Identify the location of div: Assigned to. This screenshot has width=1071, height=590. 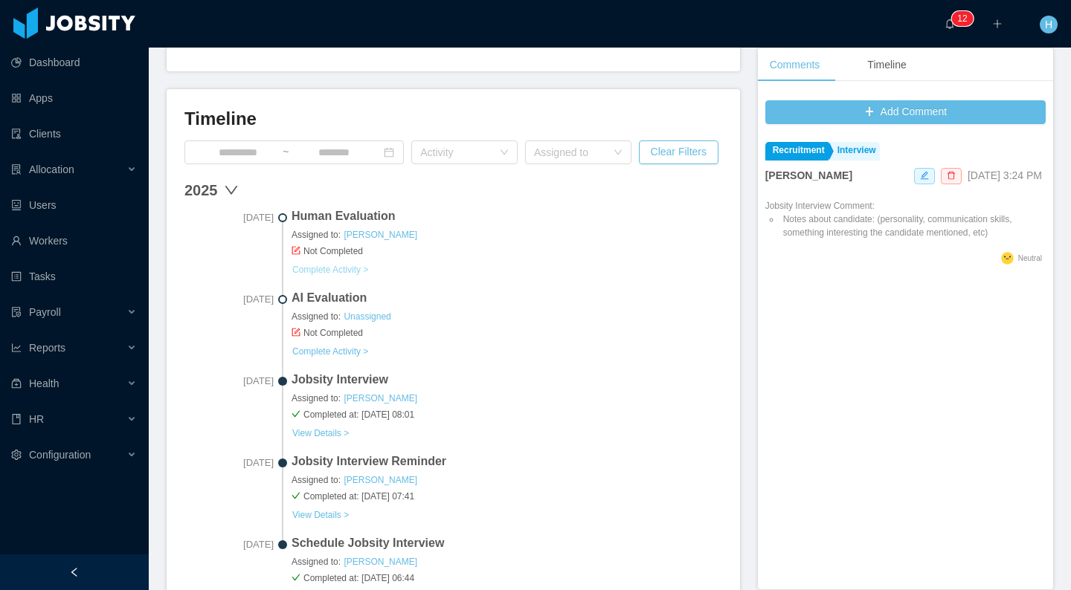
(570, 152).